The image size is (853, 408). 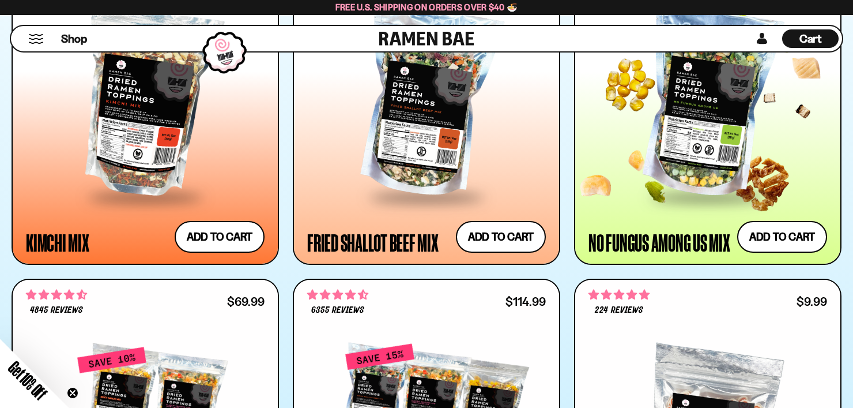 I want to click on span: Free U.S. Shipping on Orders over $40 🍜, so click(x=427, y=7).